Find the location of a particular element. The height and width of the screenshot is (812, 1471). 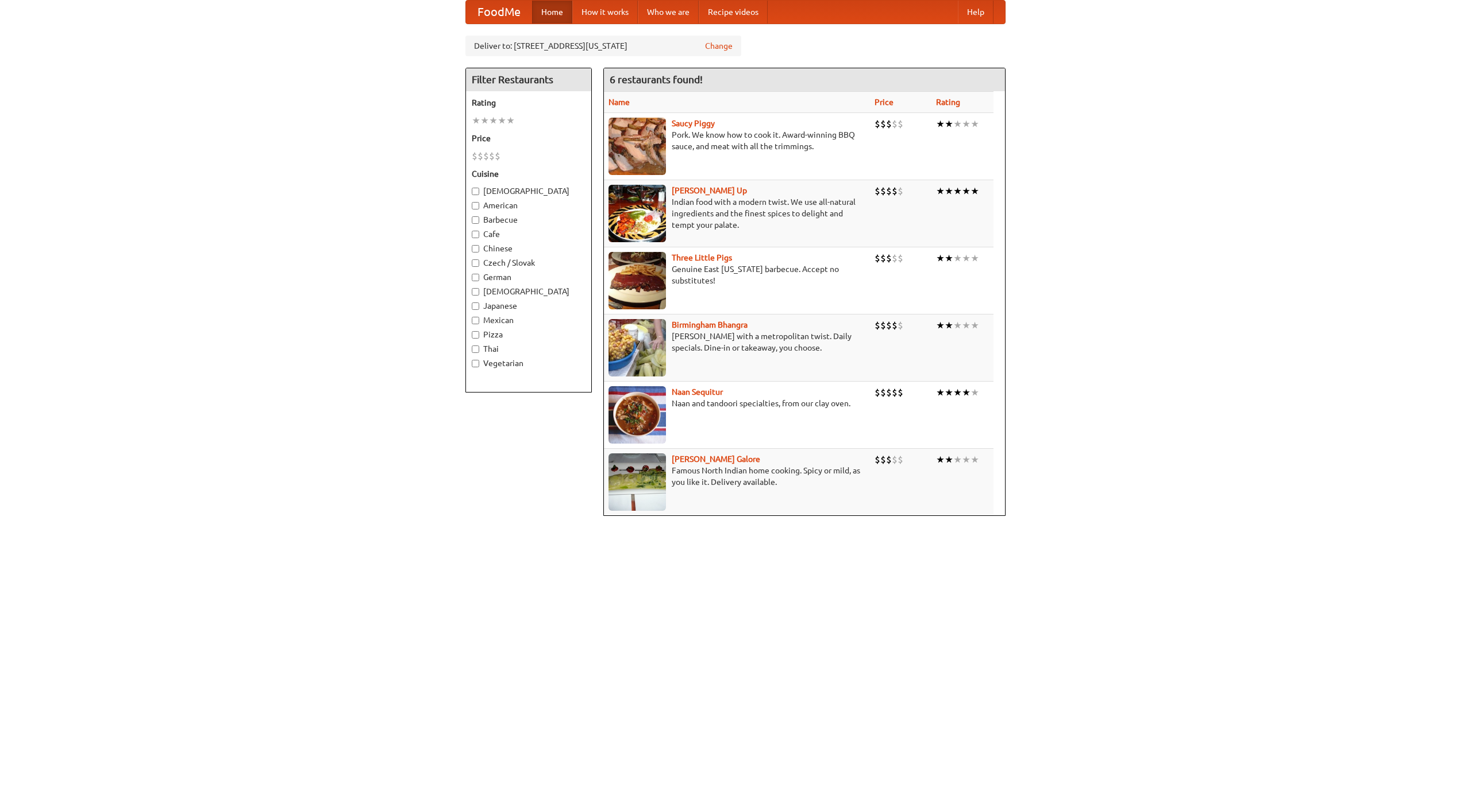

b: Saucy Piggy is located at coordinates (693, 124).